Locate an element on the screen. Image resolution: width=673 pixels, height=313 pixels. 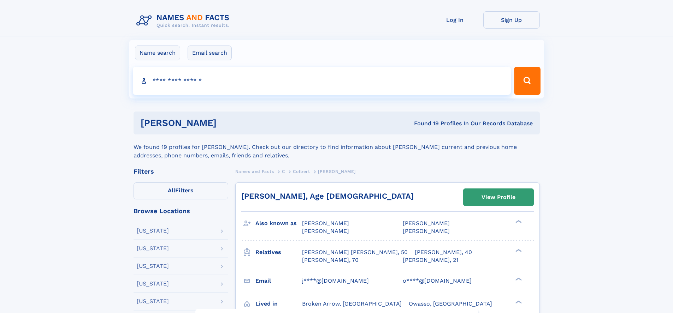
input: search input is located at coordinates (322, 81).